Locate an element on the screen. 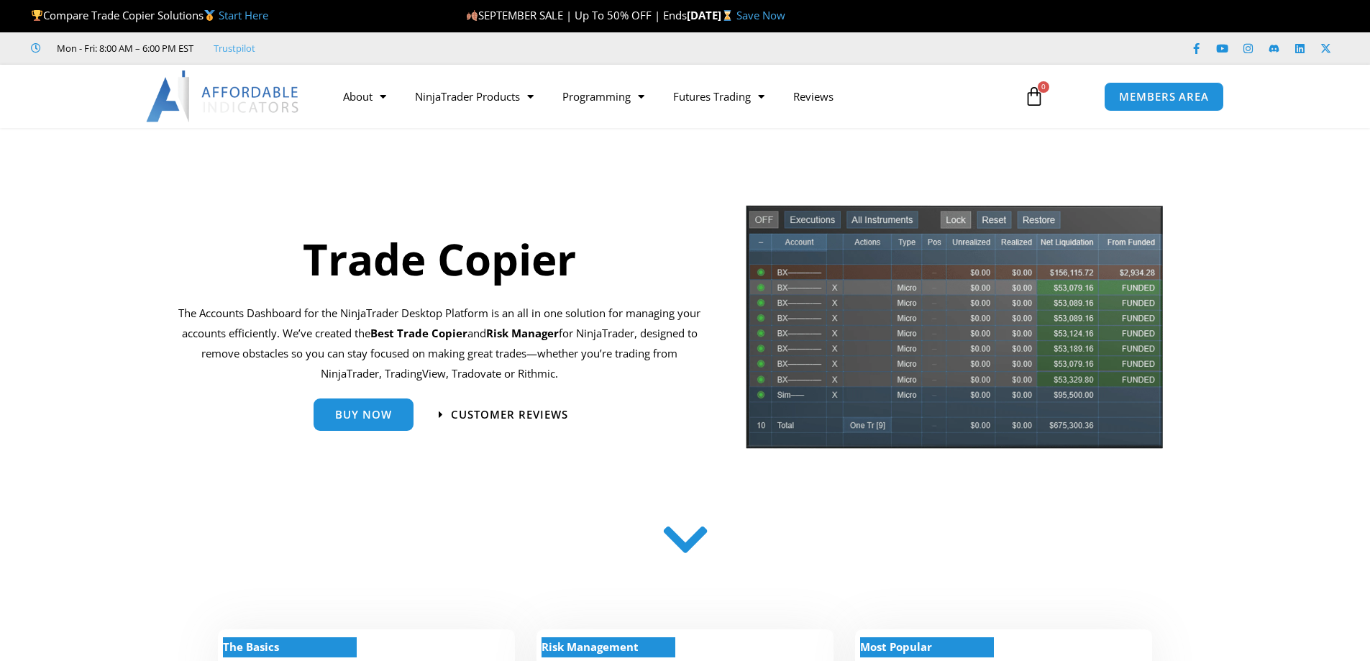  a: Trustpilot is located at coordinates (234, 48).